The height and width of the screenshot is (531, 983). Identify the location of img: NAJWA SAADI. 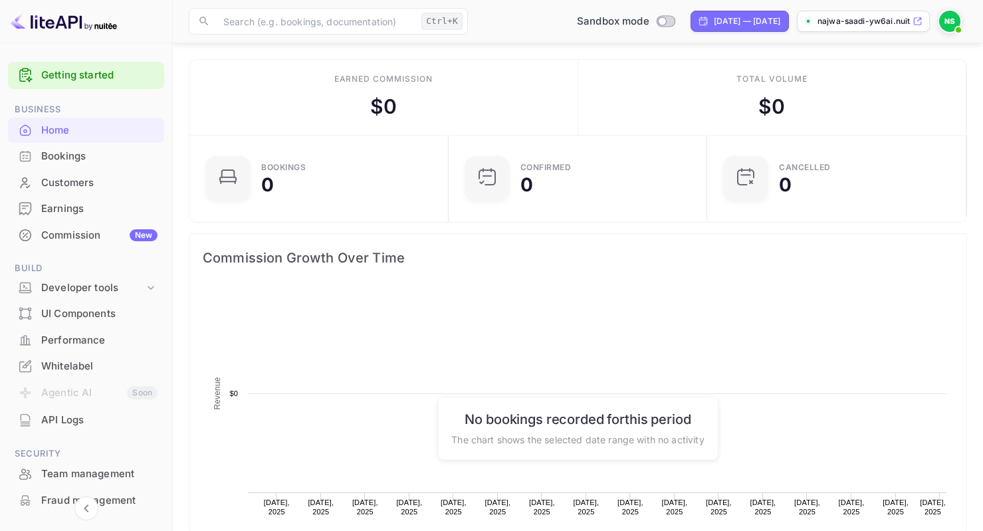
(949, 21).